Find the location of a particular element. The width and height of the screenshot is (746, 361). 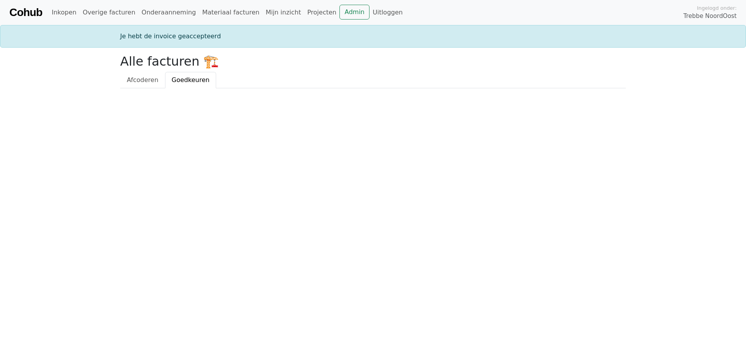

a: Cohub is located at coordinates (26, 12).